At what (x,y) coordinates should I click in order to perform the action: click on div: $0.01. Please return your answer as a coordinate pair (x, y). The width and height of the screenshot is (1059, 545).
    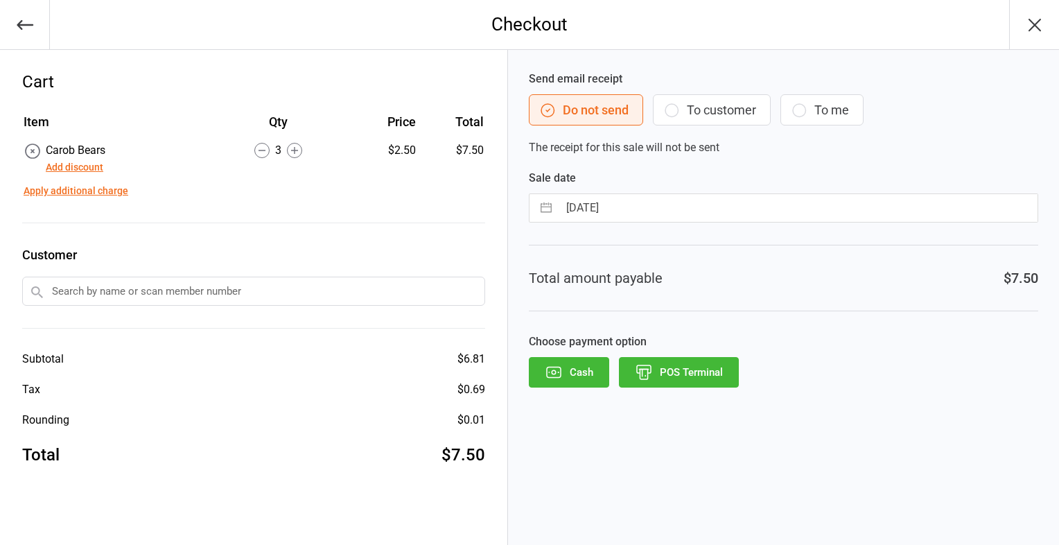
    Looking at the image, I should click on (471, 420).